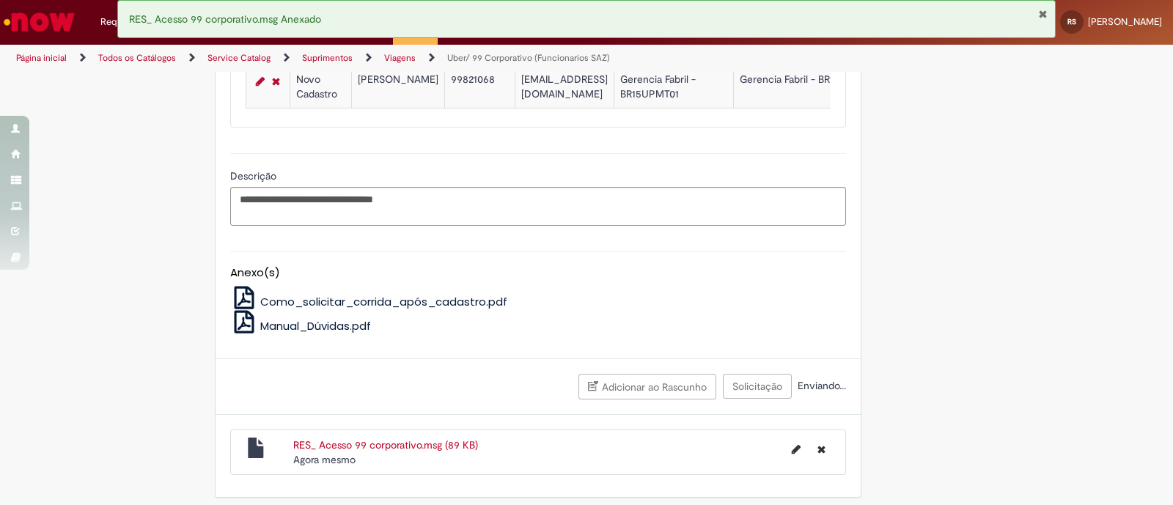 This screenshot has width=1173, height=505. What do you see at coordinates (126, 22) in the screenshot?
I see `span: Requisições` at bounding box center [126, 22].